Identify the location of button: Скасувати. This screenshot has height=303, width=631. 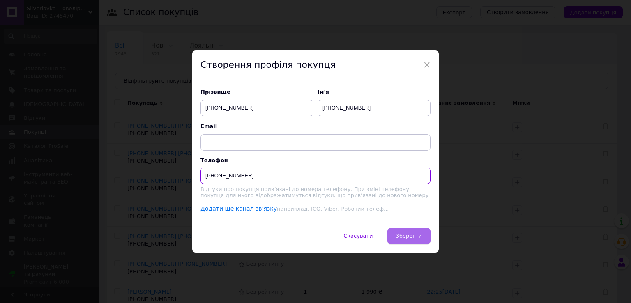
(358, 236).